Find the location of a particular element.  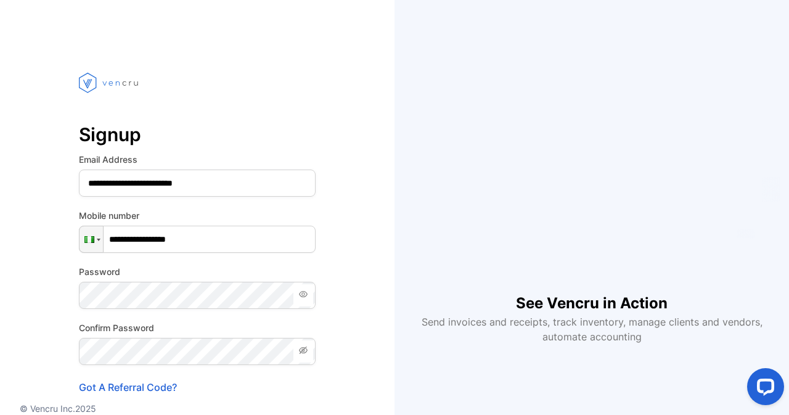

div: Nigeria: + 234 is located at coordinates (91, 239).